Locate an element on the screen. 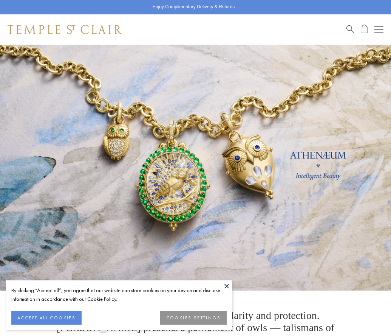  a: Open Shopping Bag is located at coordinates (364, 29).